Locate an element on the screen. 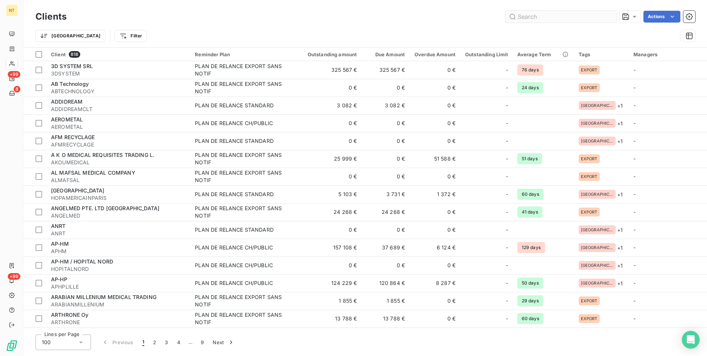  td: 8 287 € is located at coordinates (435, 283).